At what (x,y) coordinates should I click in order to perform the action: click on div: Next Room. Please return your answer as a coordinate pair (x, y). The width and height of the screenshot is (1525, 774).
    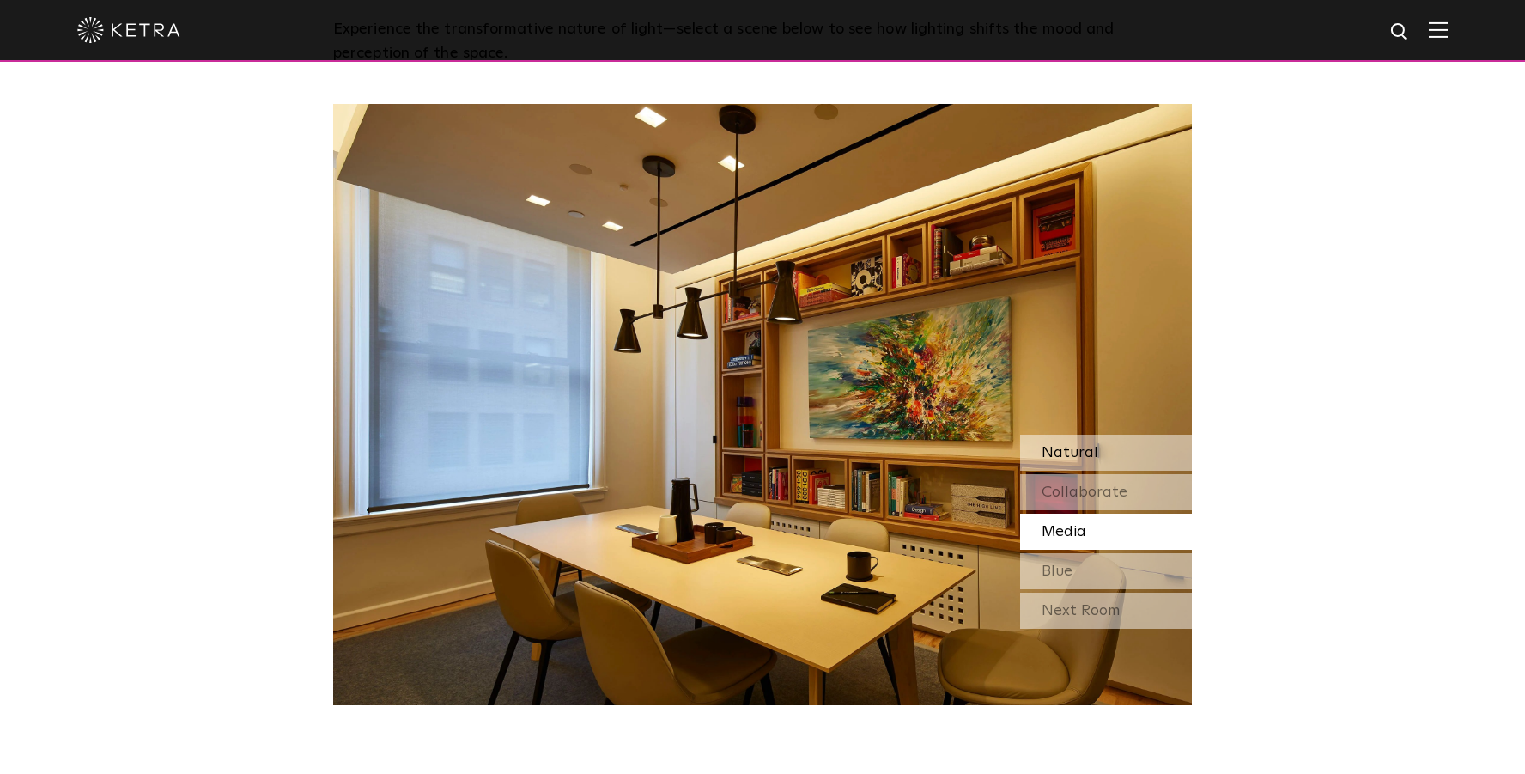
    Looking at the image, I should click on (1106, 611).